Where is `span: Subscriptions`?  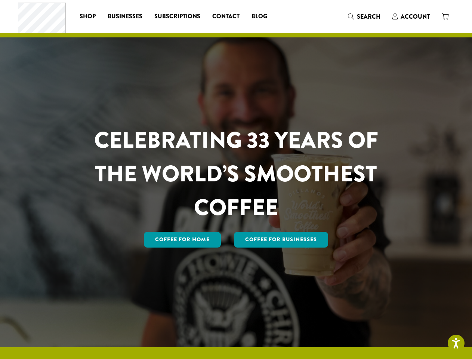
span: Subscriptions is located at coordinates (177, 16).